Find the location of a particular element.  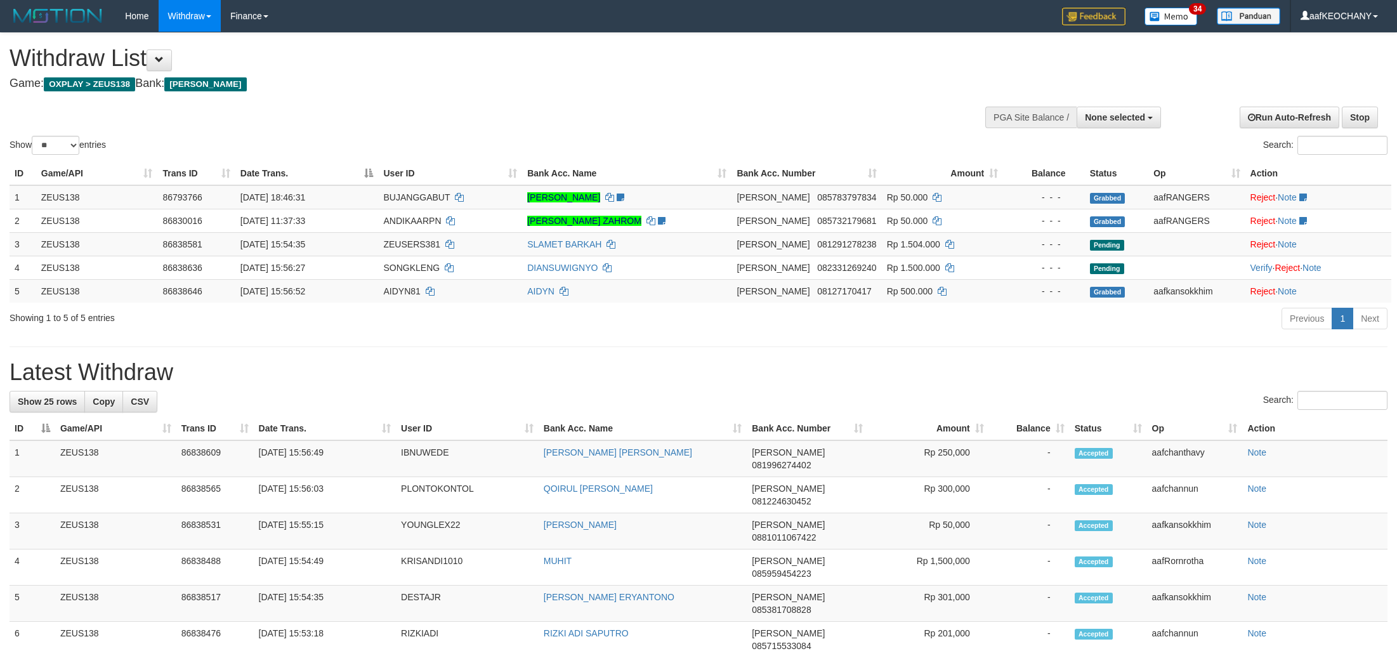

span: Copy 085381708828 to clipboard is located at coordinates (781, 610).